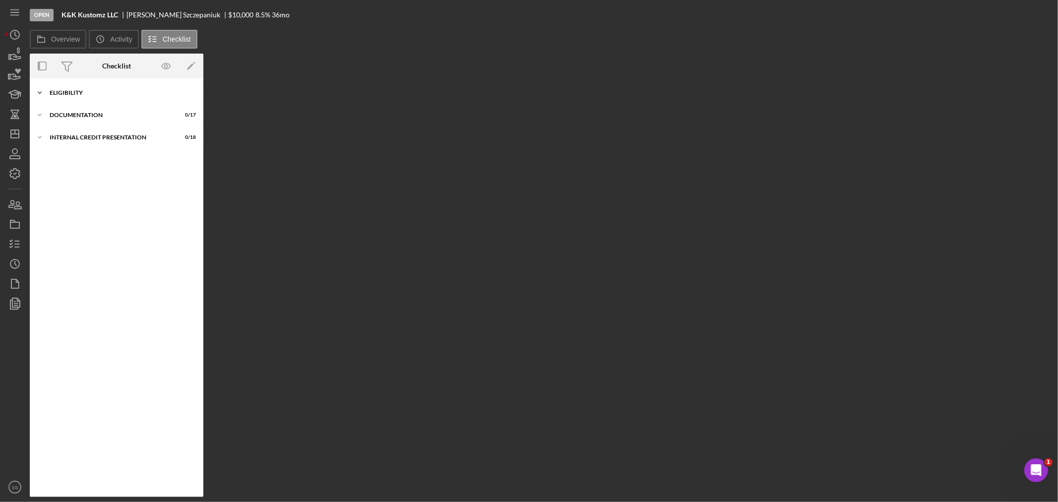 This screenshot has height=502, width=1058. Describe the element at coordinates (15, 487) in the screenshot. I see `text: SS` at that location.